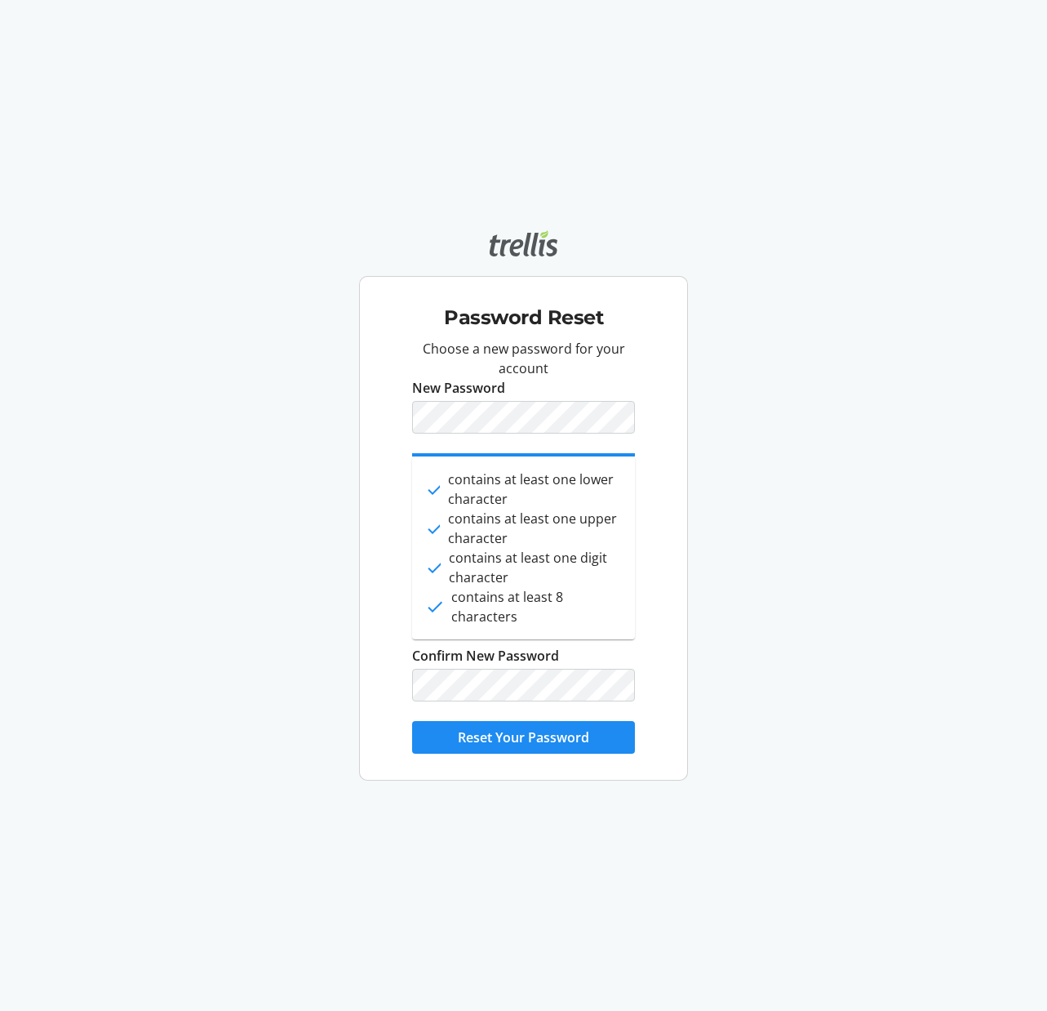 This screenshot has width=1047, height=1011. Describe the element at coordinates (524, 737) in the screenshot. I see `button: Reset Your Password` at that location.